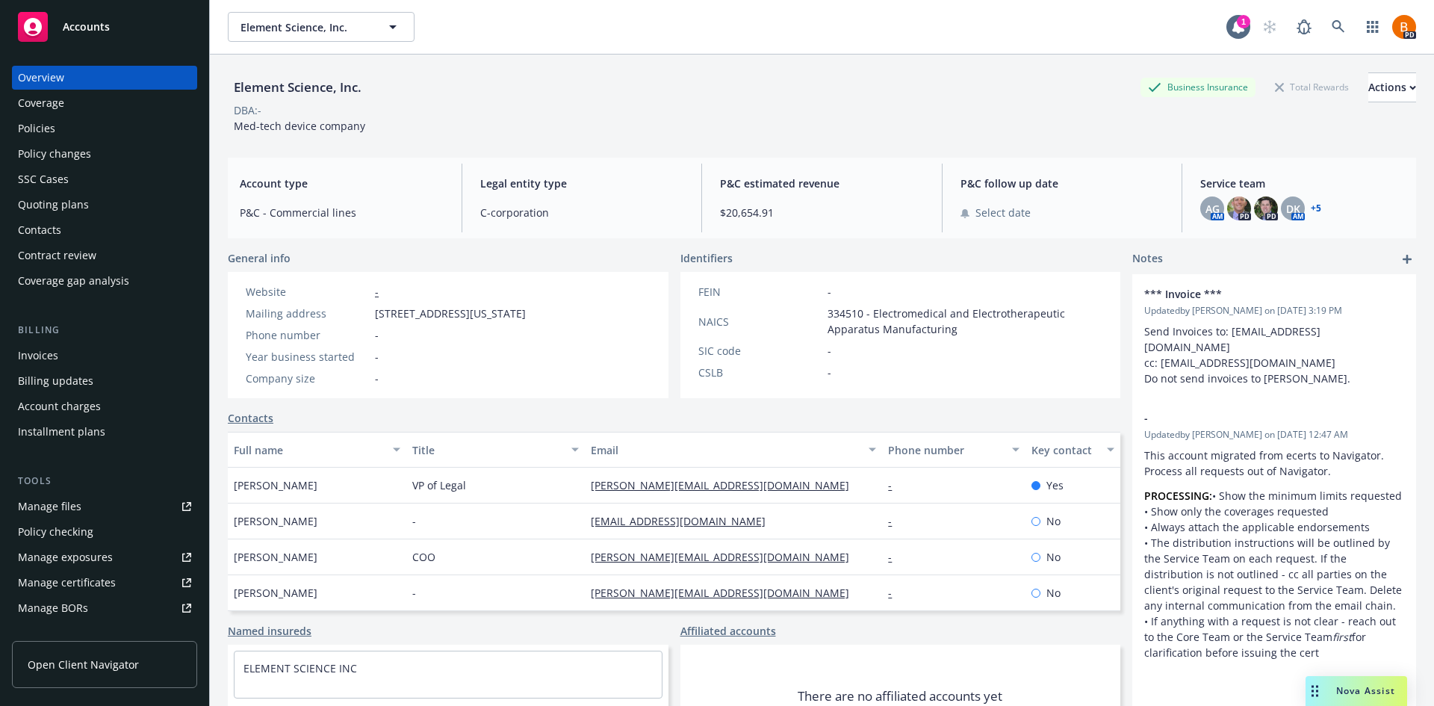  I want to click on div: Policy changes, so click(55, 154).